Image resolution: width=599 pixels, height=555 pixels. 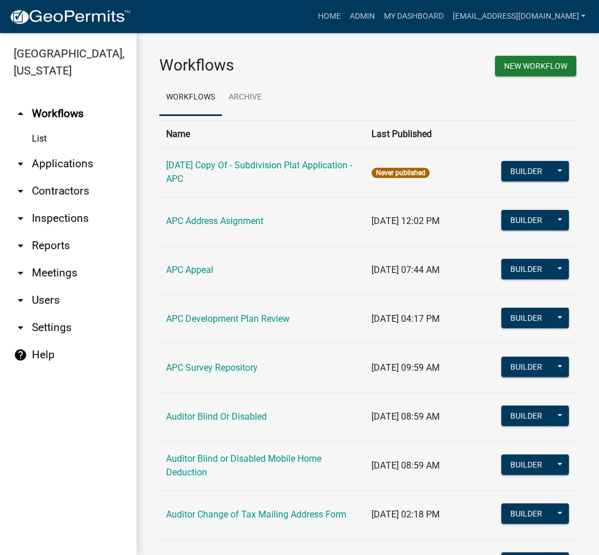 What do you see at coordinates (429, 134) in the screenshot?
I see `th: Last Published` at bounding box center [429, 134].